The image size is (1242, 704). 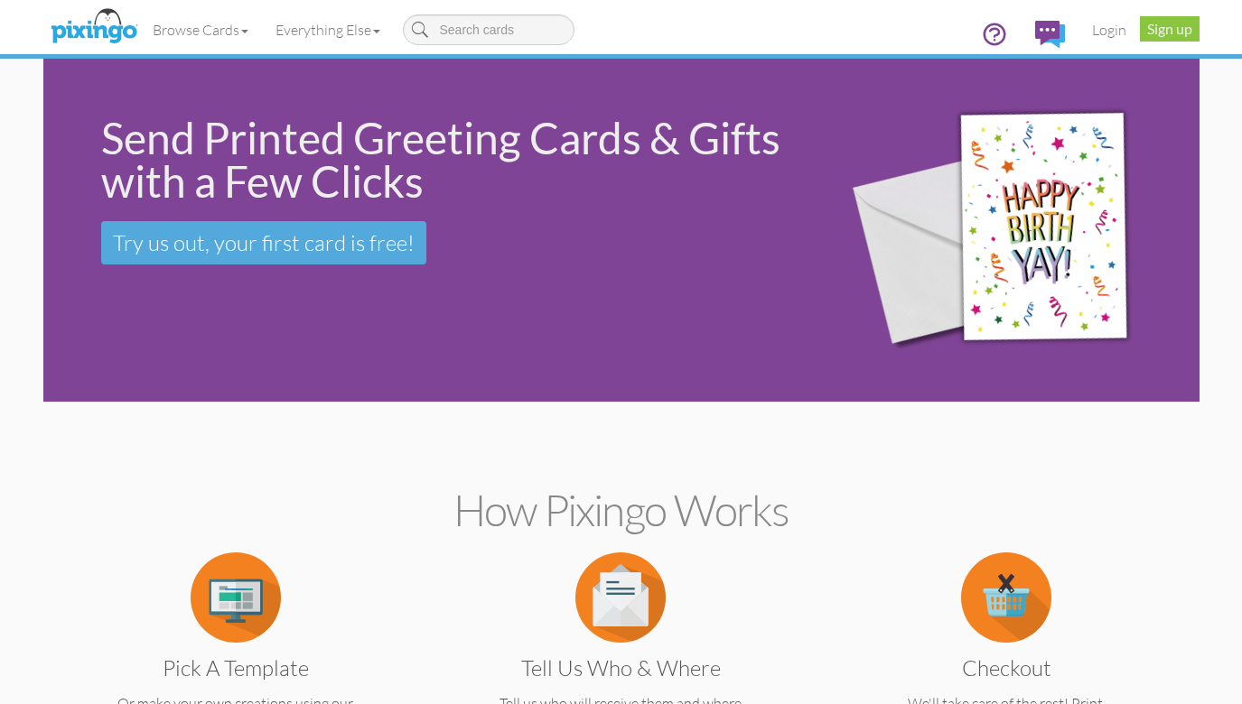 What do you see at coordinates (200, 30) in the screenshot?
I see `a: Browse Cards` at bounding box center [200, 30].